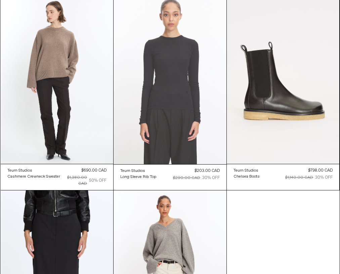  What do you see at coordinates (98, 181) in the screenshot?
I see `div: 50% OFF` at bounding box center [98, 181].